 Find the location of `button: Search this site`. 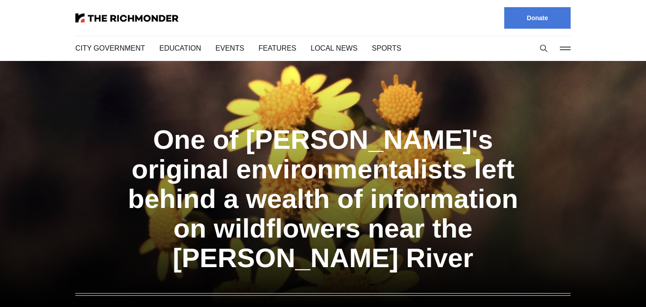

button: Search this site is located at coordinates (544, 48).